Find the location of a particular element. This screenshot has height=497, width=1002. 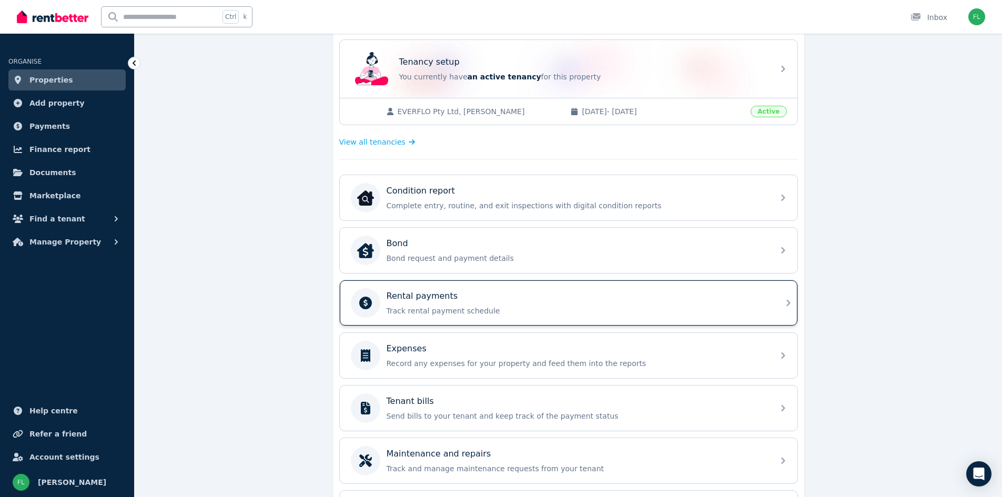

p: Track rental payment schedule is located at coordinates (577, 311).